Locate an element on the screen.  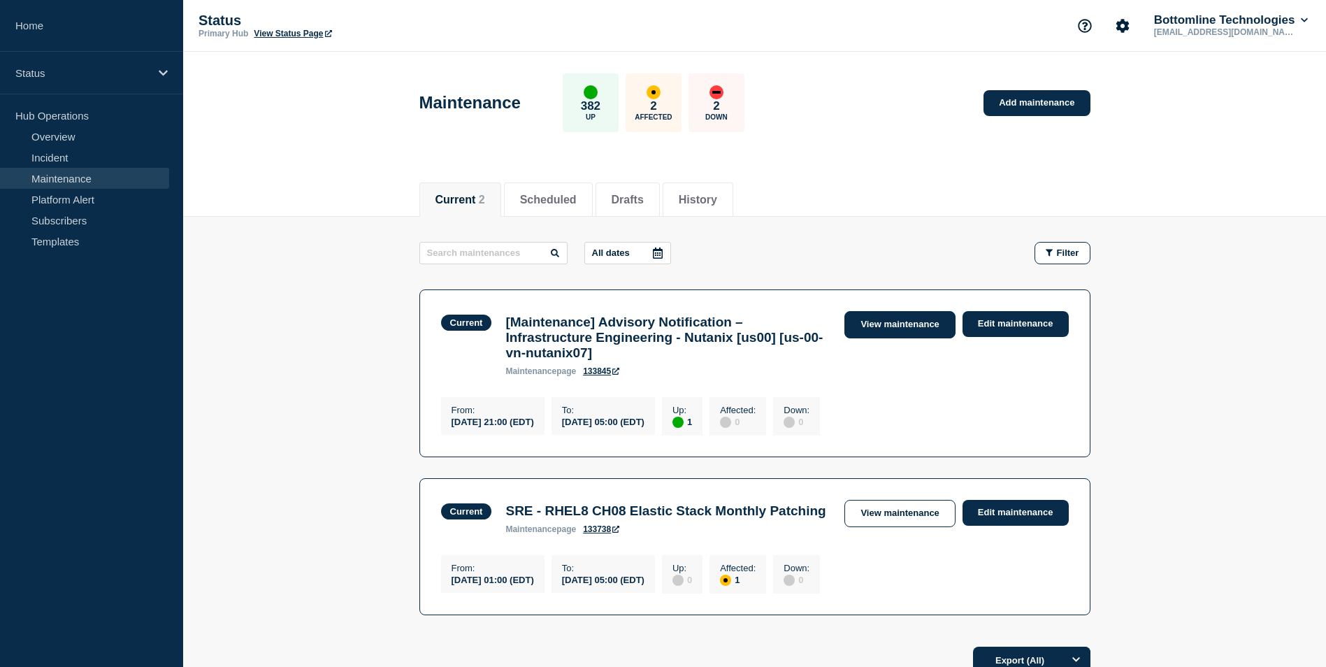
button: Scheduled is located at coordinates (548, 200).